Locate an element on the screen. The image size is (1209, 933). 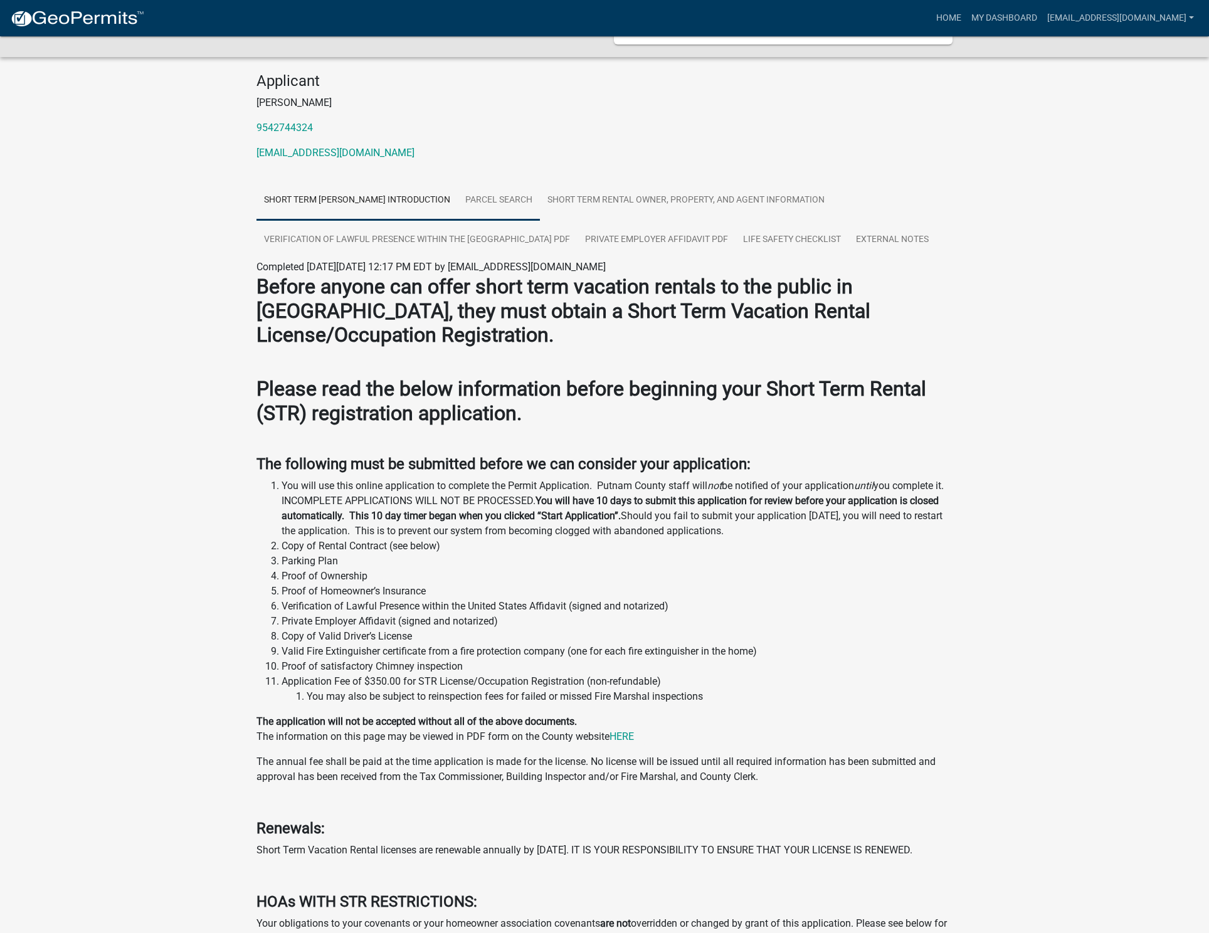
p: The annual fee shall be paid at the time application is made for the license. No license will be ... is located at coordinates (604, 769).